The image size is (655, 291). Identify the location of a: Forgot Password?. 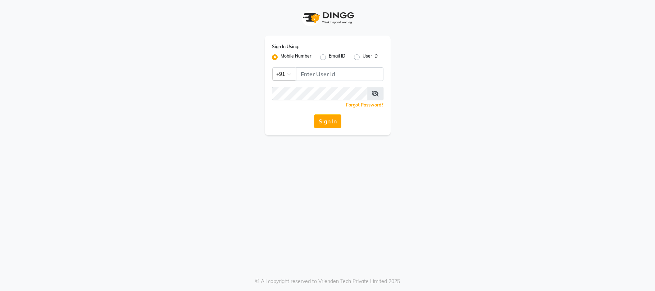
(365, 105).